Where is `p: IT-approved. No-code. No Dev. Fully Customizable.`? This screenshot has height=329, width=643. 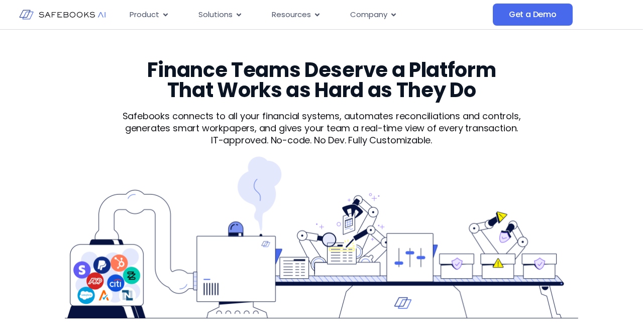 p: IT-approved. No-code. No Dev. Fully Customizable. is located at coordinates (321, 140).